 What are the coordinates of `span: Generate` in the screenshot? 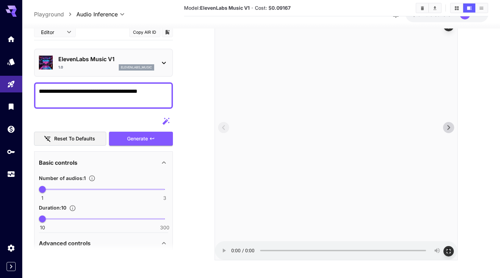 It's located at (137, 138).